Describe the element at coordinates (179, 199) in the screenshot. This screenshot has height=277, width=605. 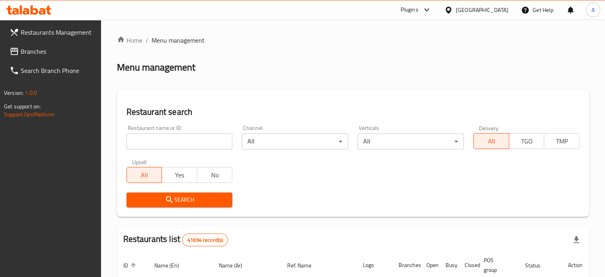
I see `button: Search` at that location.